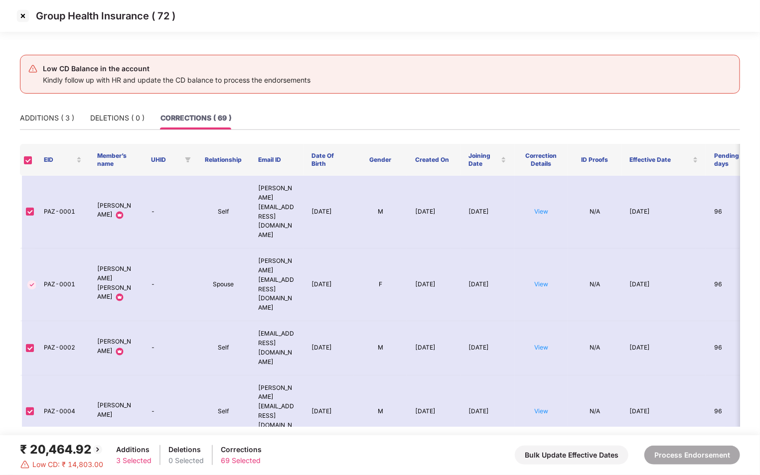 This screenshot has width=760, height=475. I want to click on div: ₹ 20,464.92, so click(62, 450).